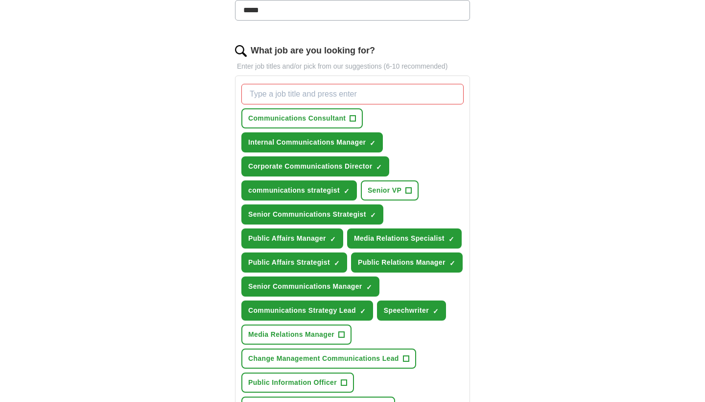  I want to click on span: Public Affairs Manager, so click(287, 238).